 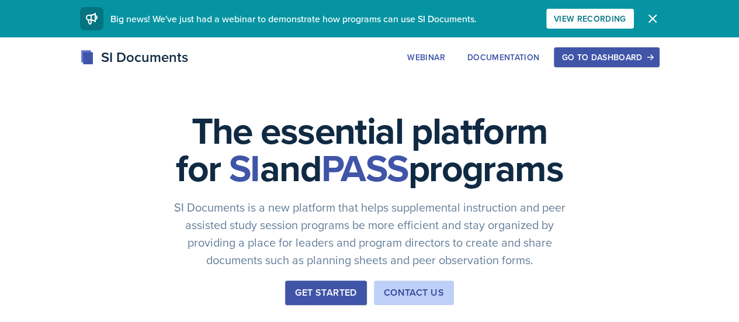 What do you see at coordinates (504, 57) in the screenshot?
I see `div: Documentation` at bounding box center [504, 57].